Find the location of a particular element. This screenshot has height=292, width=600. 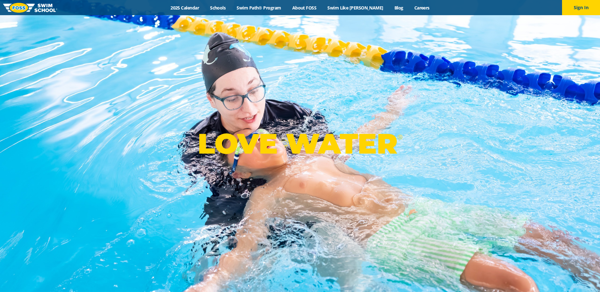

a: Blog is located at coordinates (398, 8).